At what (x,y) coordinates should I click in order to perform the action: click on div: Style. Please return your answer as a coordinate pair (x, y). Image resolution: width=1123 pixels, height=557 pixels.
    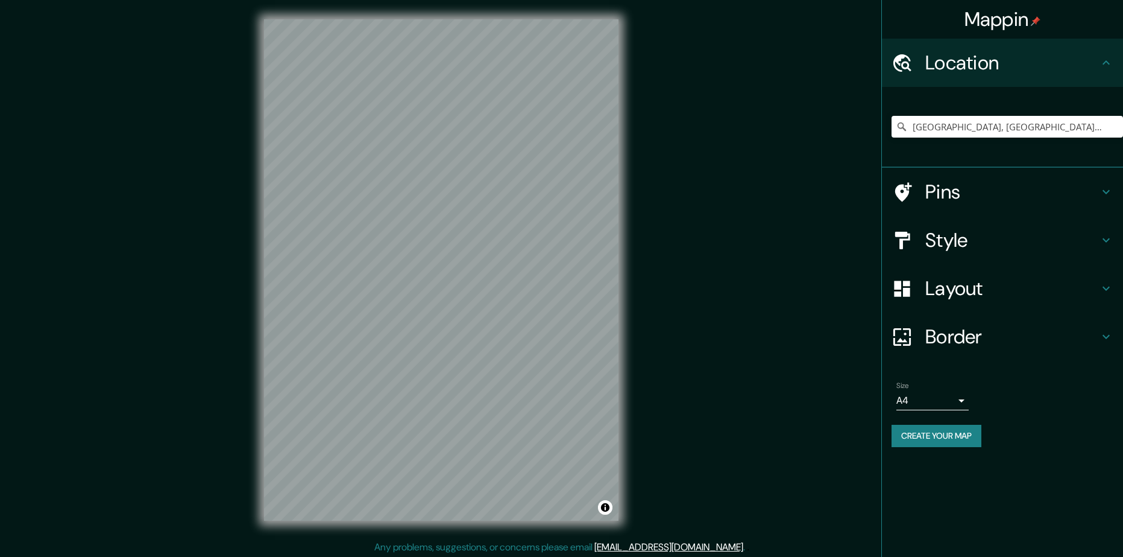
    Looking at the image, I should click on (1003, 240).